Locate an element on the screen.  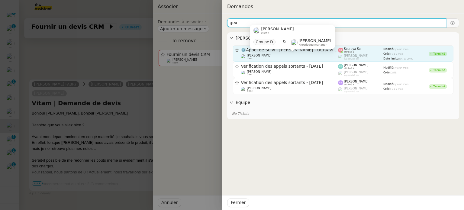
span: No Tickets is located at coordinates (241, 114).